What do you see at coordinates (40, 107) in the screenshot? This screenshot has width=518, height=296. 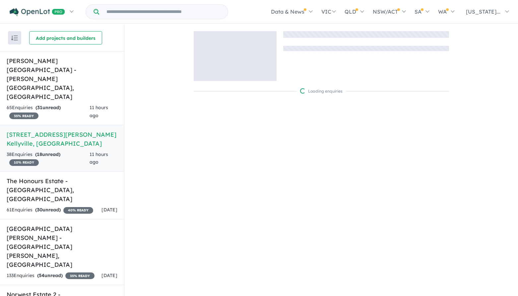 I see `span: 31` at bounding box center [40, 107].